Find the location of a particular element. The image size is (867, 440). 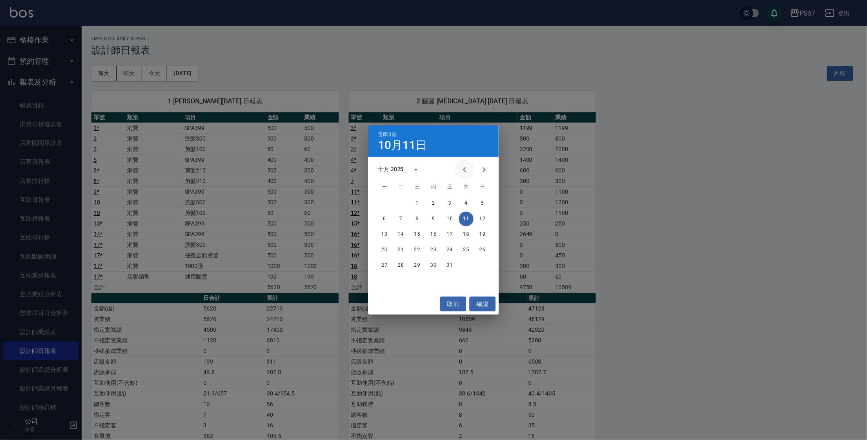

span: 星期三 is located at coordinates (417, 187).